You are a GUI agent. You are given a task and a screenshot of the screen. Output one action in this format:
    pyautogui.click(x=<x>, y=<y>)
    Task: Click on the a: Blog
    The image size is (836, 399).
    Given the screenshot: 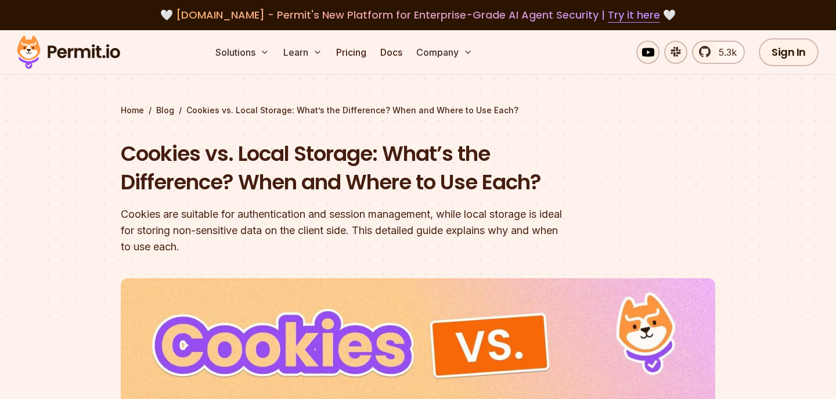 What is the action you would take?
    pyautogui.click(x=165, y=110)
    